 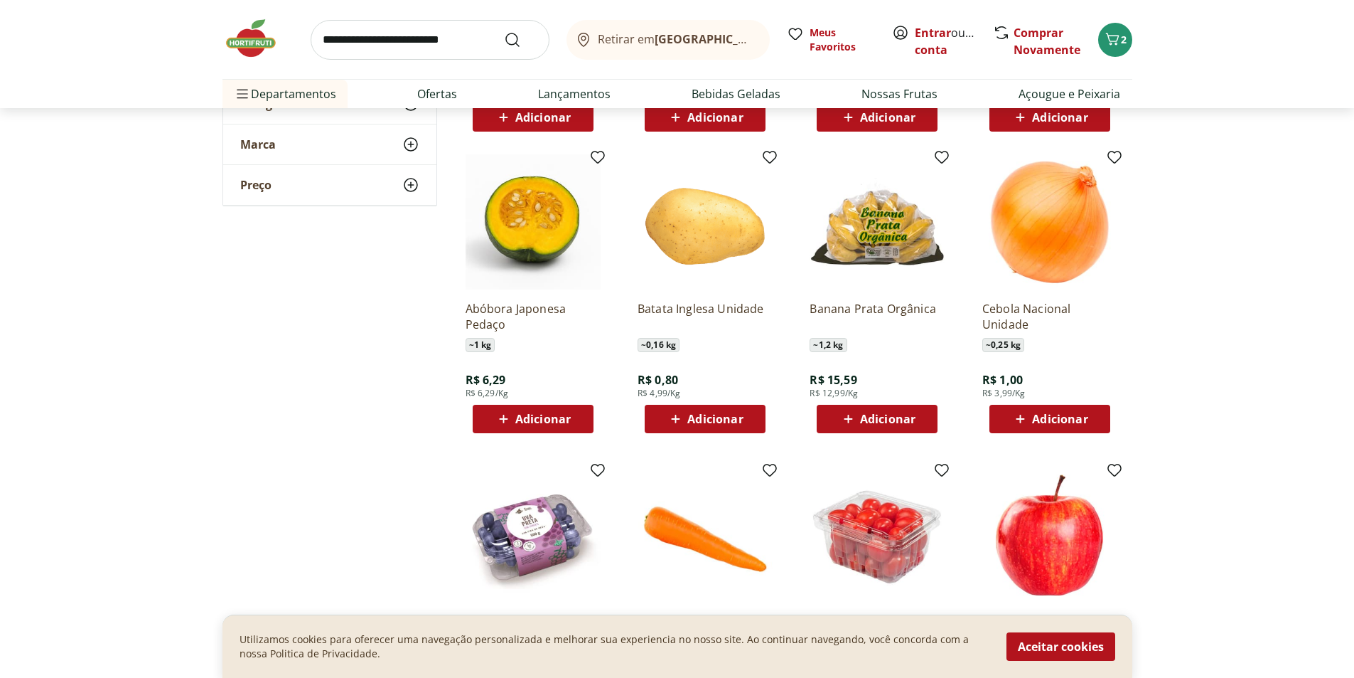 I want to click on img: Maçã Gala Importada Unidade, so click(x=1050, y=535).